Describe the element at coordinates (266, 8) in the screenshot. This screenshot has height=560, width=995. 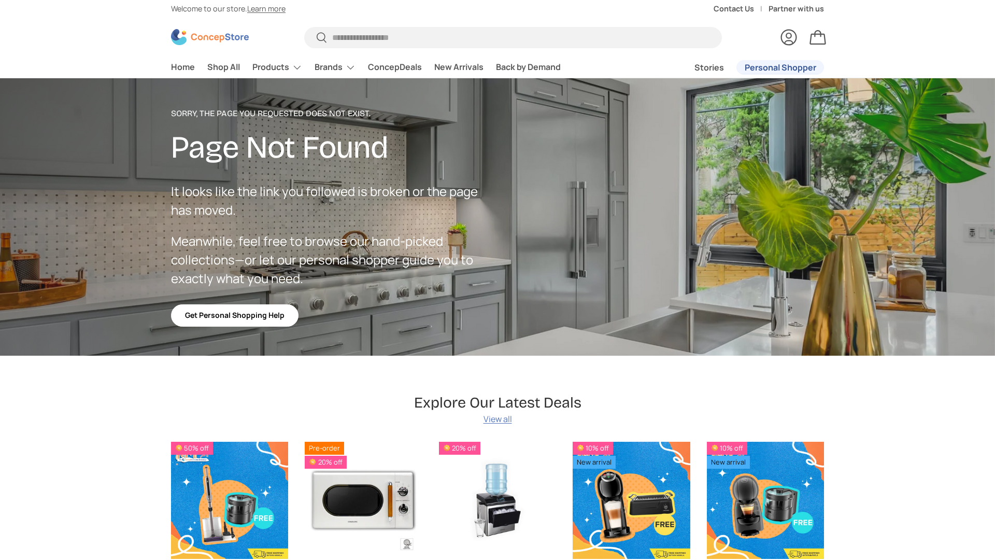
I see `a: Learn more` at that location.